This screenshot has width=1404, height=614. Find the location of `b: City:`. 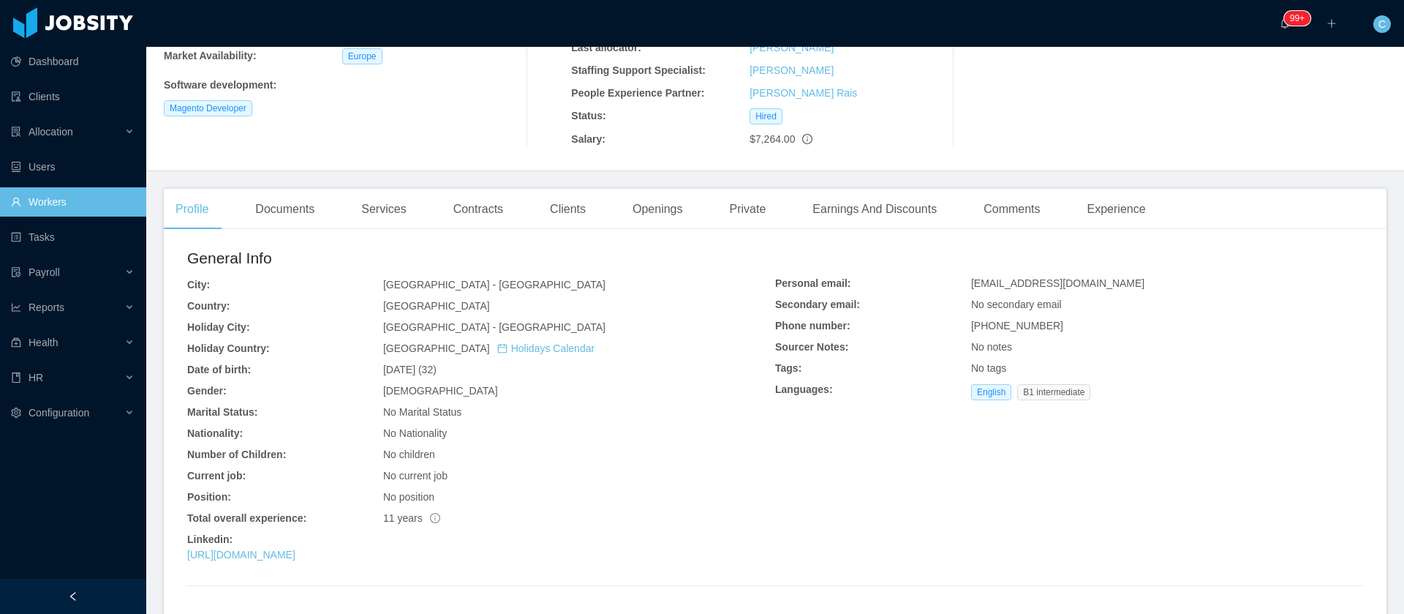

b: City: is located at coordinates (198, 284).